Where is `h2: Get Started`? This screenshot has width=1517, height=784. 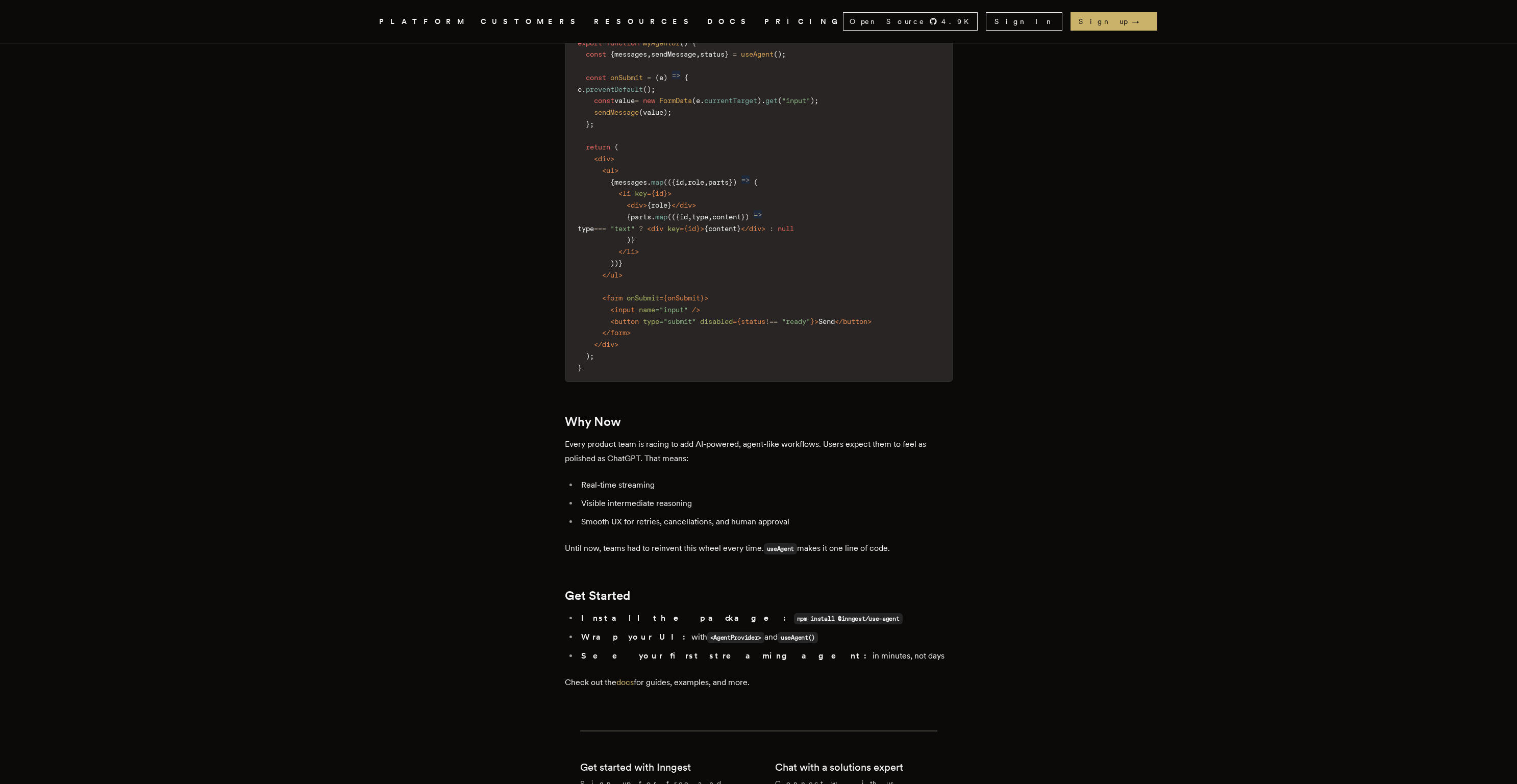
h2: Get Started is located at coordinates (759, 596).